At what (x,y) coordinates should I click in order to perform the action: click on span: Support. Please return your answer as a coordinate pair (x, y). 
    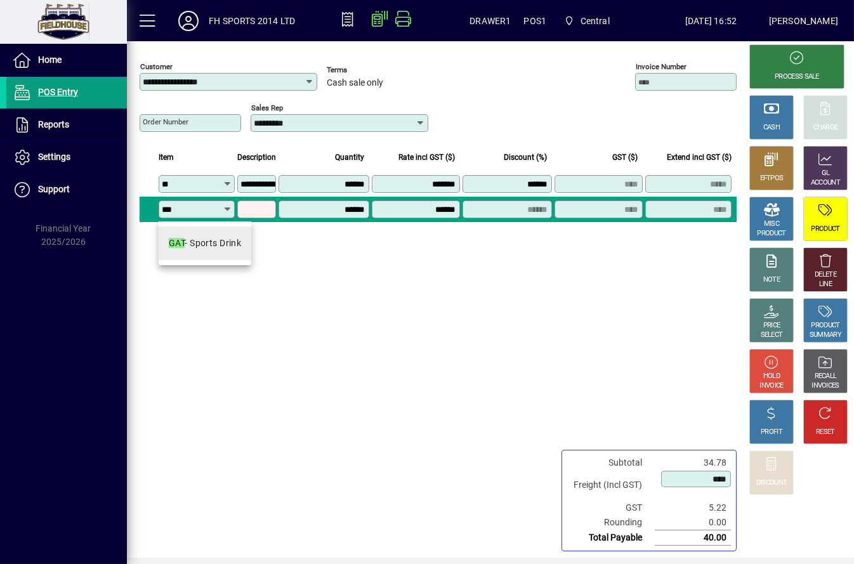
    Looking at the image, I should click on (54, 189).